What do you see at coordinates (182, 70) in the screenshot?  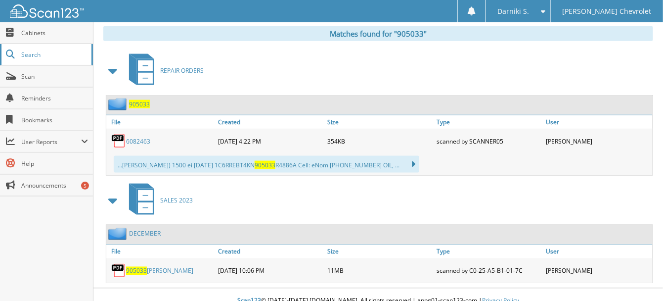 I see `span: REPAIR ORDERS` at bounding box center [182, 70].